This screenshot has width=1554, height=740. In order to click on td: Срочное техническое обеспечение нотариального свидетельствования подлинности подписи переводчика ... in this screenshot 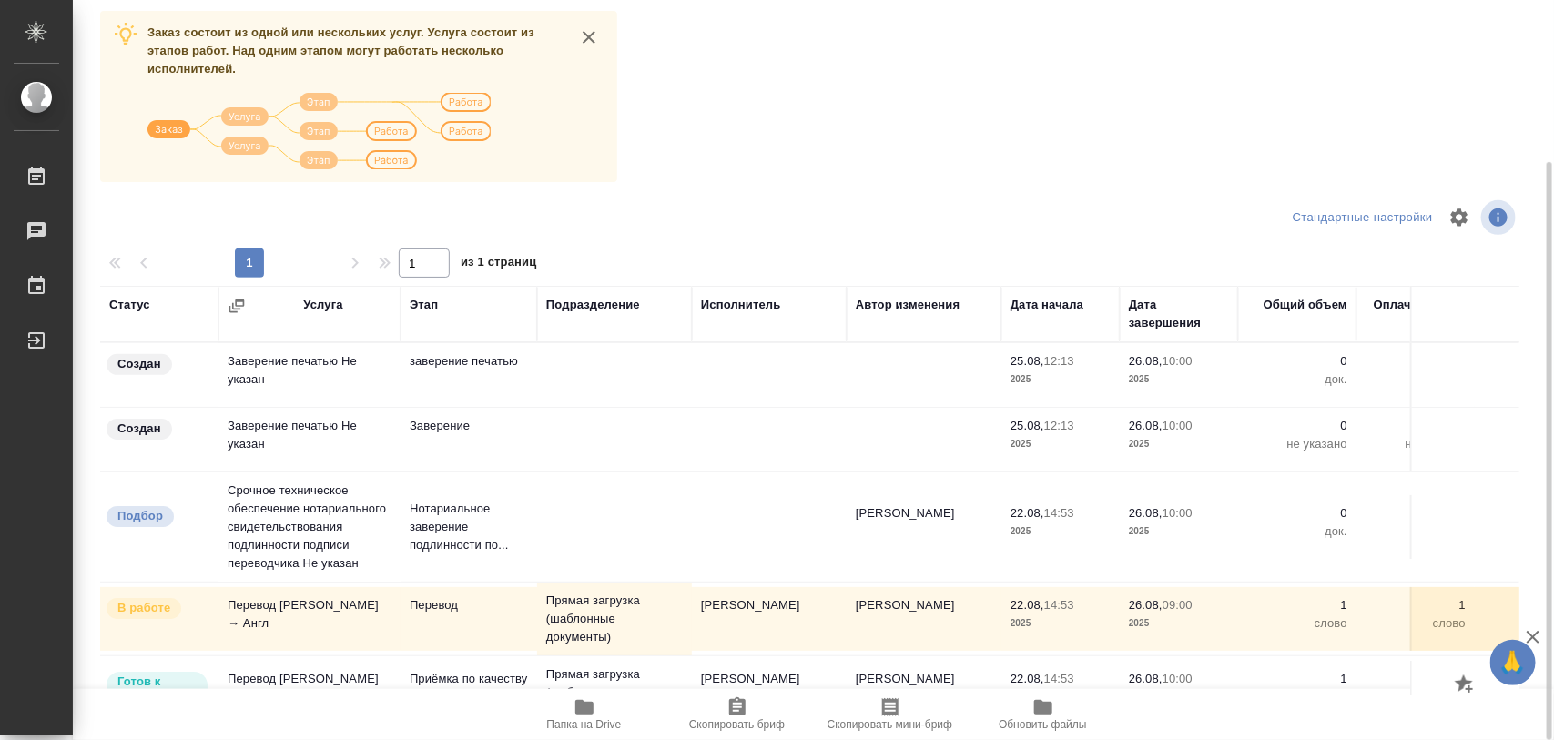, I will do `click(310, 527)`.